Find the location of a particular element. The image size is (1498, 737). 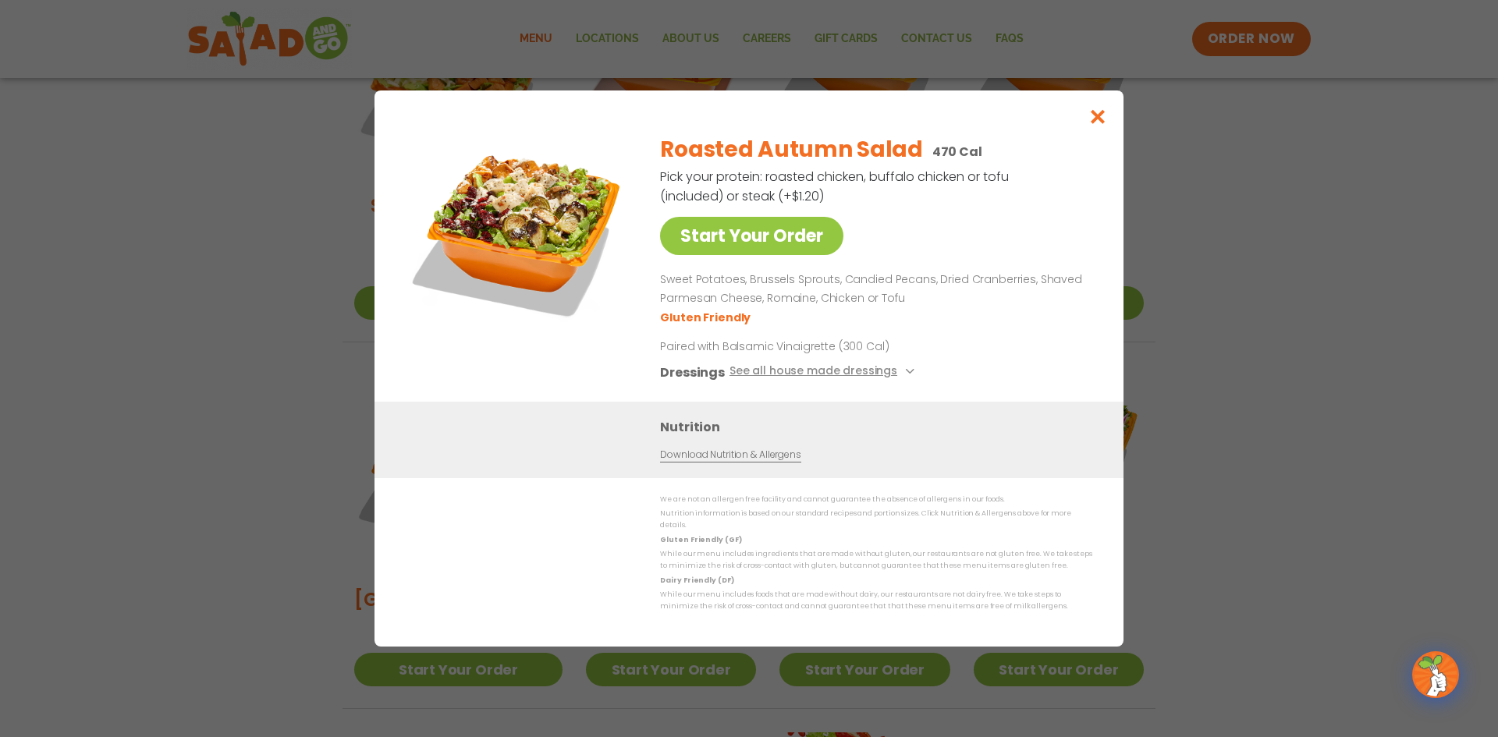

p: Sweet Potatoes, Brussels Sprouts, Candied Pecans, Dried Cranberries, Shaved Parmesan Cheese, Roma... is located at coordinates (873, 289).